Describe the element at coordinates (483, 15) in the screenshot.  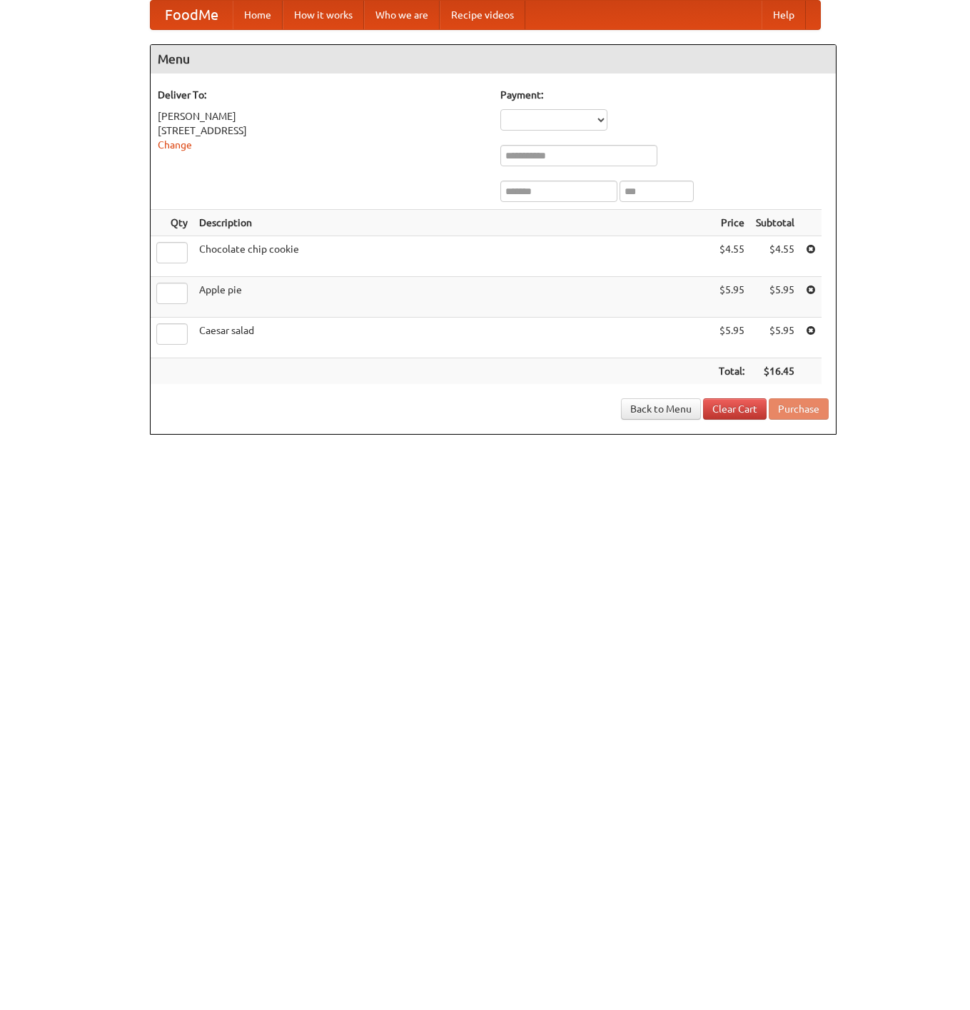
I see `a: Recipe videos` at that location.